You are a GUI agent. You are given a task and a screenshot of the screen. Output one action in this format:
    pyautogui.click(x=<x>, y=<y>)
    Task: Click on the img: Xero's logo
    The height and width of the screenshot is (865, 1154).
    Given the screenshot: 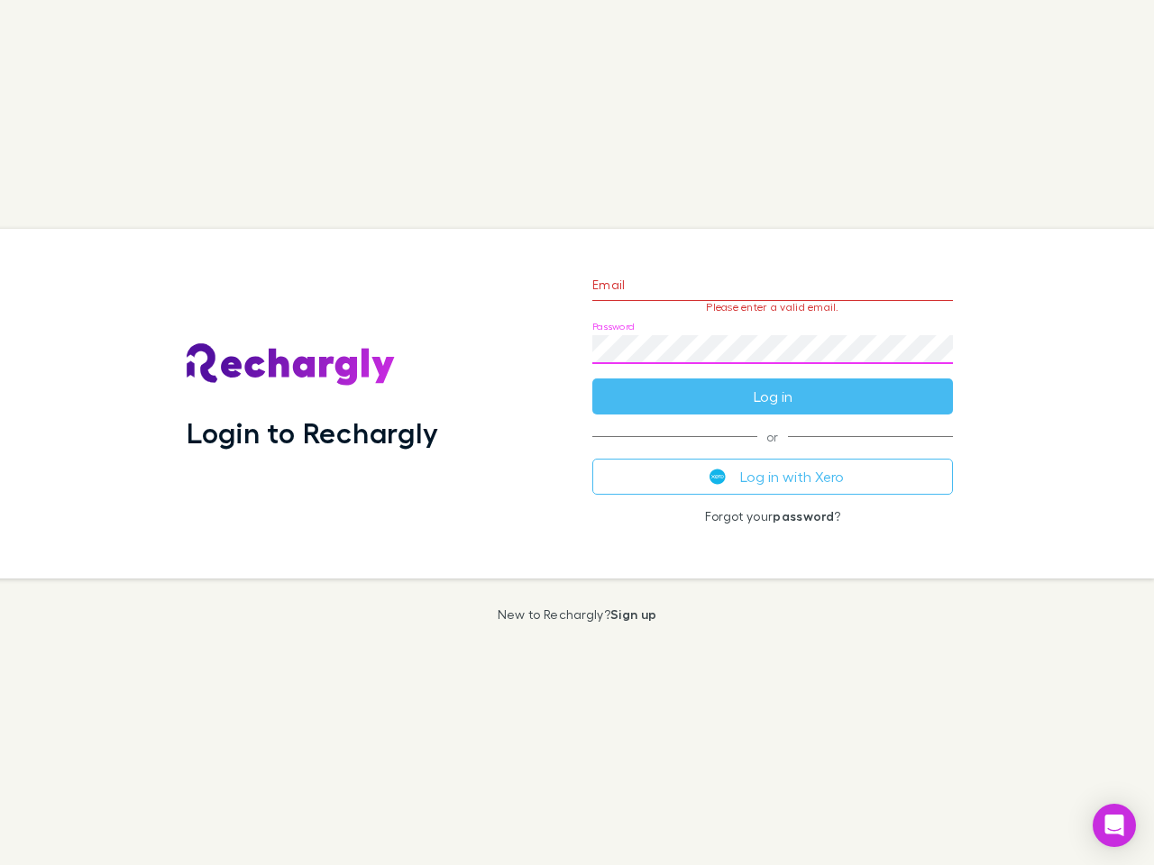 What is the action you would take?
    pyautogui.click(x=717, y=477)
    